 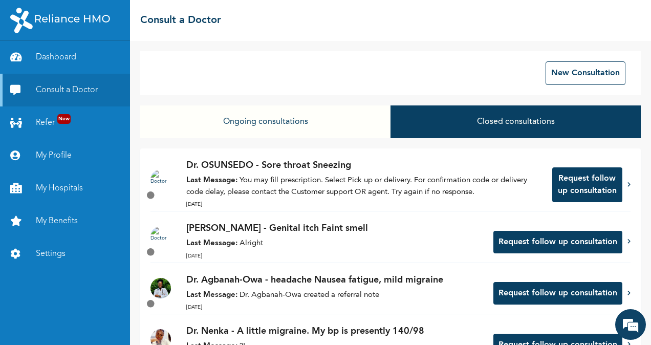 What do you see at coordinates (335, 331) in the screenshot?
I see `p: Dr. Nenka - A little migraine. My bp is presently 140/98` at bounding box center [335, 331].